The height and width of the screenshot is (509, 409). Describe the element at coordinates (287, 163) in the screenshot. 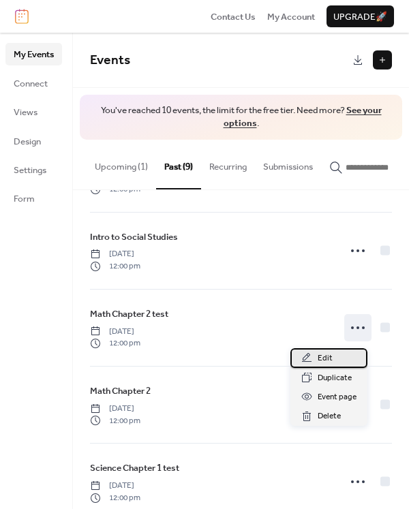

I see `button: Submissions` at that location.